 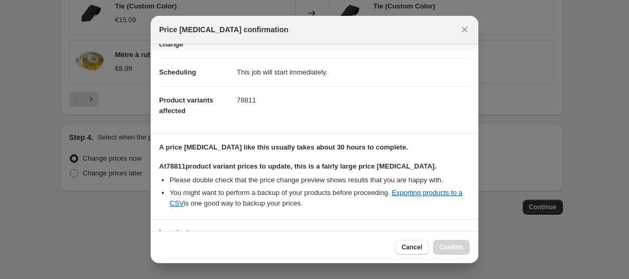 I want to click on span: Cancel, so click(x=412, y=247).